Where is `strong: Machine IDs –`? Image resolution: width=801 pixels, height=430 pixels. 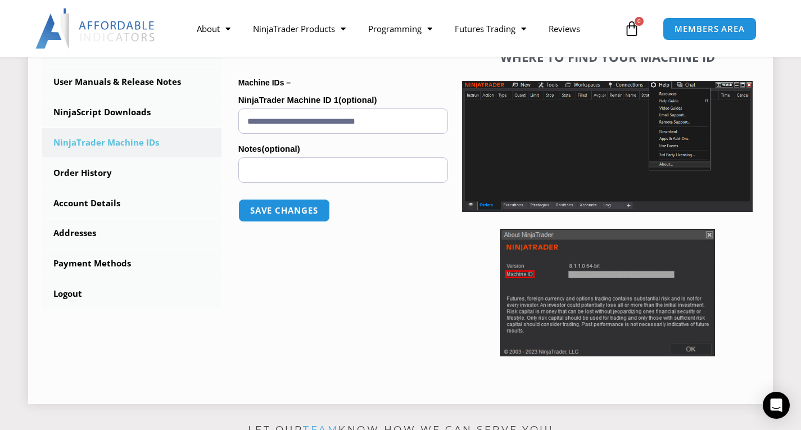
strong: Machine IDs – is located at coordinates (264, 83).